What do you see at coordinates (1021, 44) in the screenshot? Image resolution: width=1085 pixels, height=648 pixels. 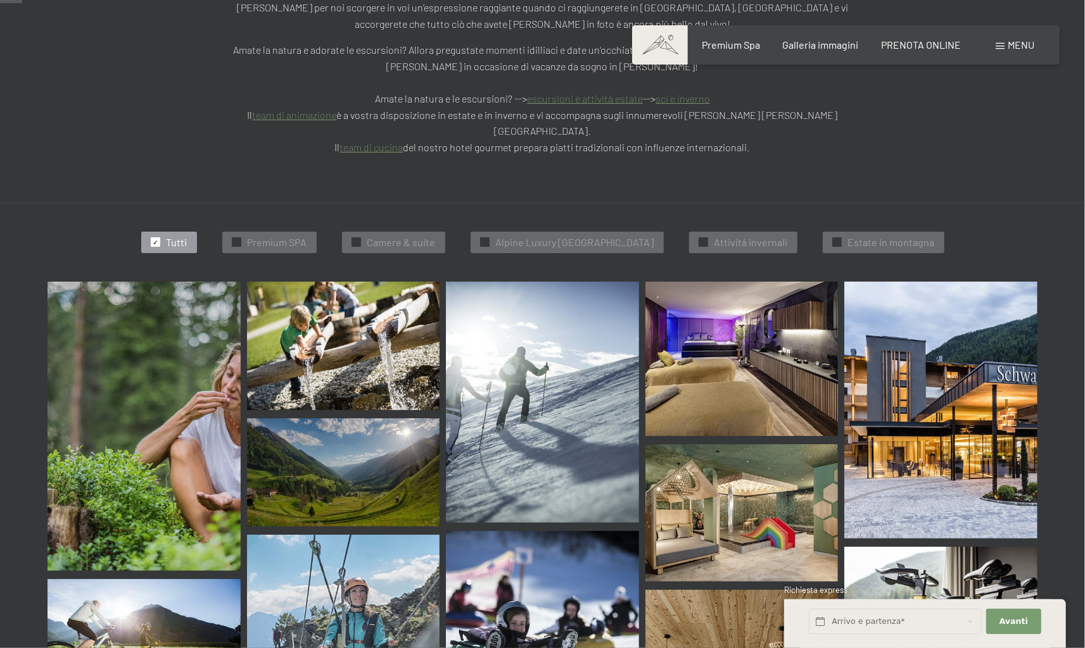 I see `span: Menu` at bounding box center [1021, 44].